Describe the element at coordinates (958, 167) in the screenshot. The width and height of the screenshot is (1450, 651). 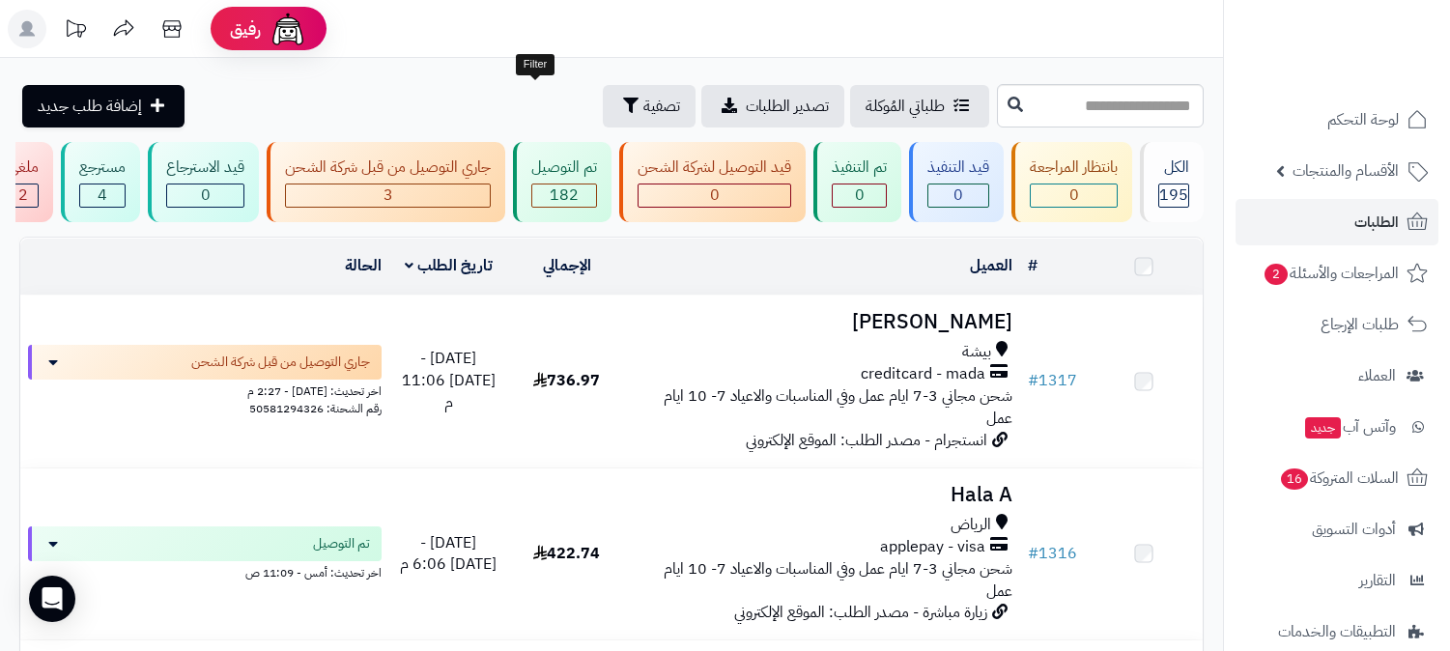
I see `div: قيد التنفيذ` at that location.